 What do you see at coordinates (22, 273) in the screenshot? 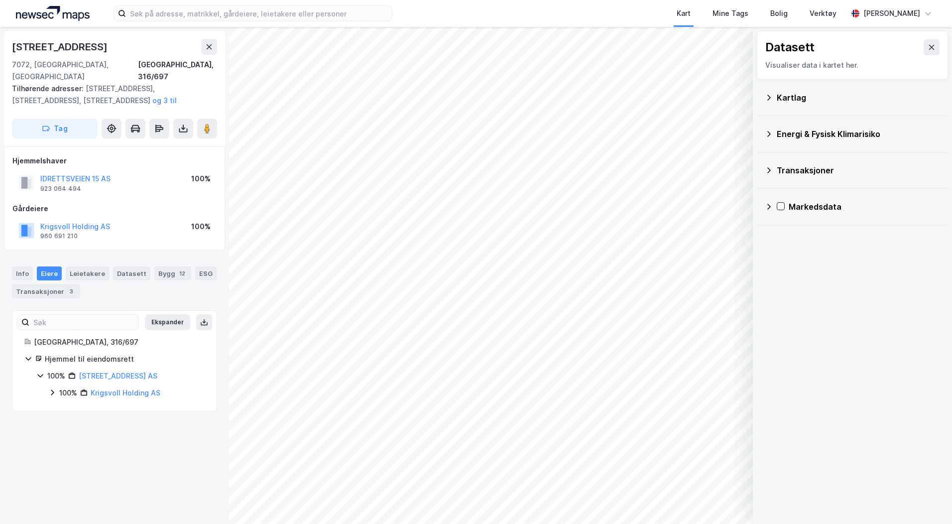
I see `div: Info` at bounding box center [22, 273].